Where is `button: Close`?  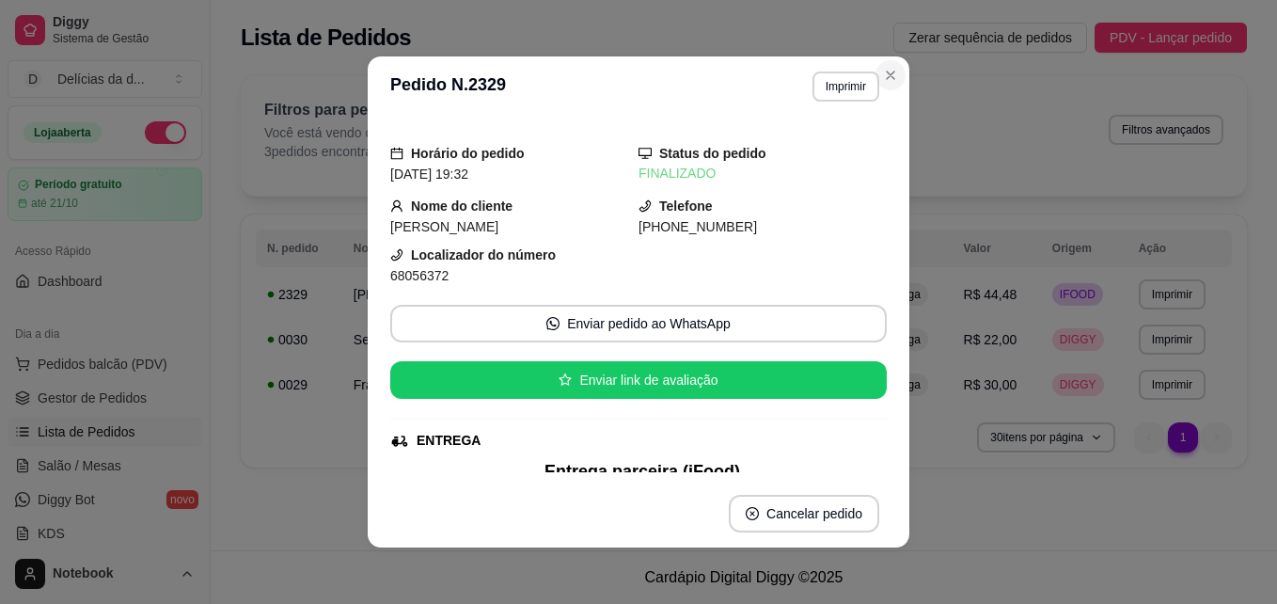
button: Close is located at coordinates (890, 75).